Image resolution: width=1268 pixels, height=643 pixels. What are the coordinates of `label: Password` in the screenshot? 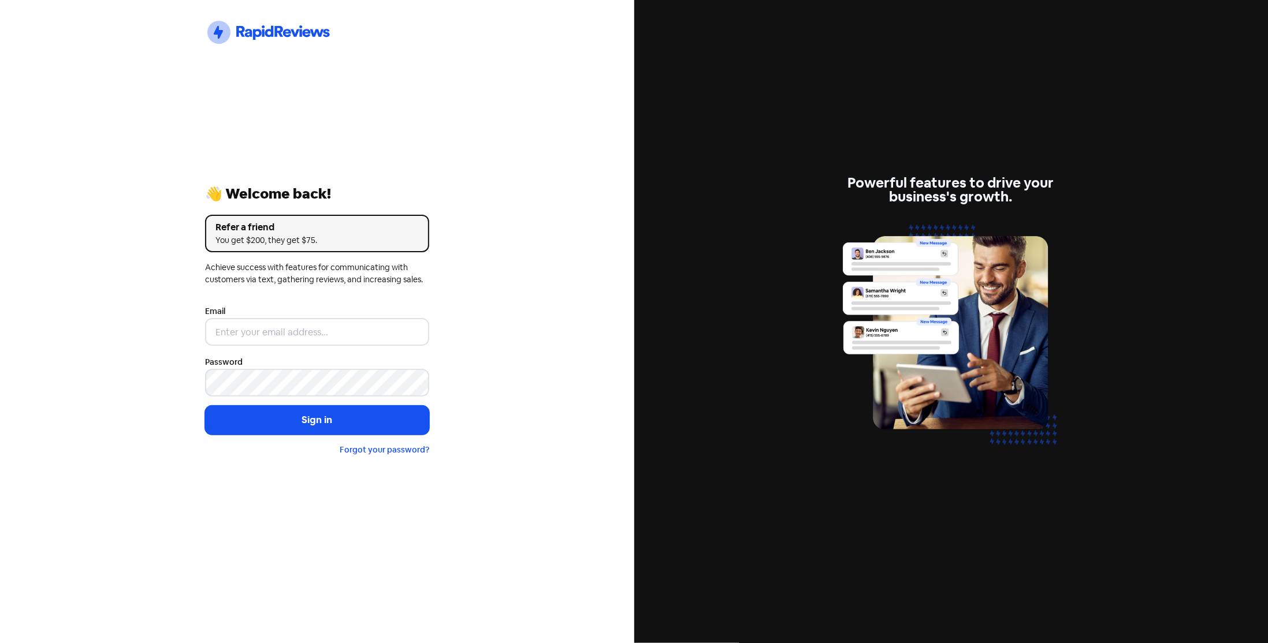 It's located at (223, 362).